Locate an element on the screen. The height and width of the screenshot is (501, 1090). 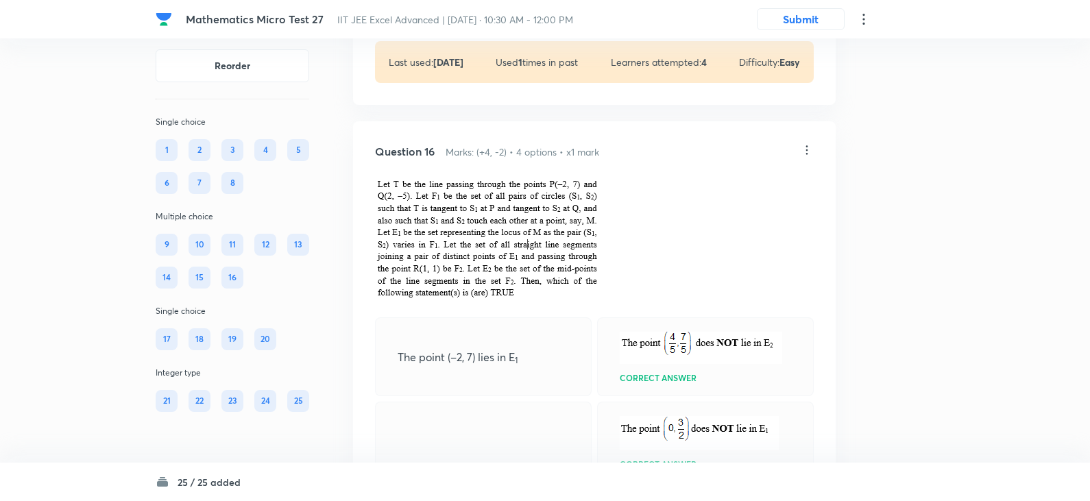
p: Integer type is located at coordinates (232, 373).